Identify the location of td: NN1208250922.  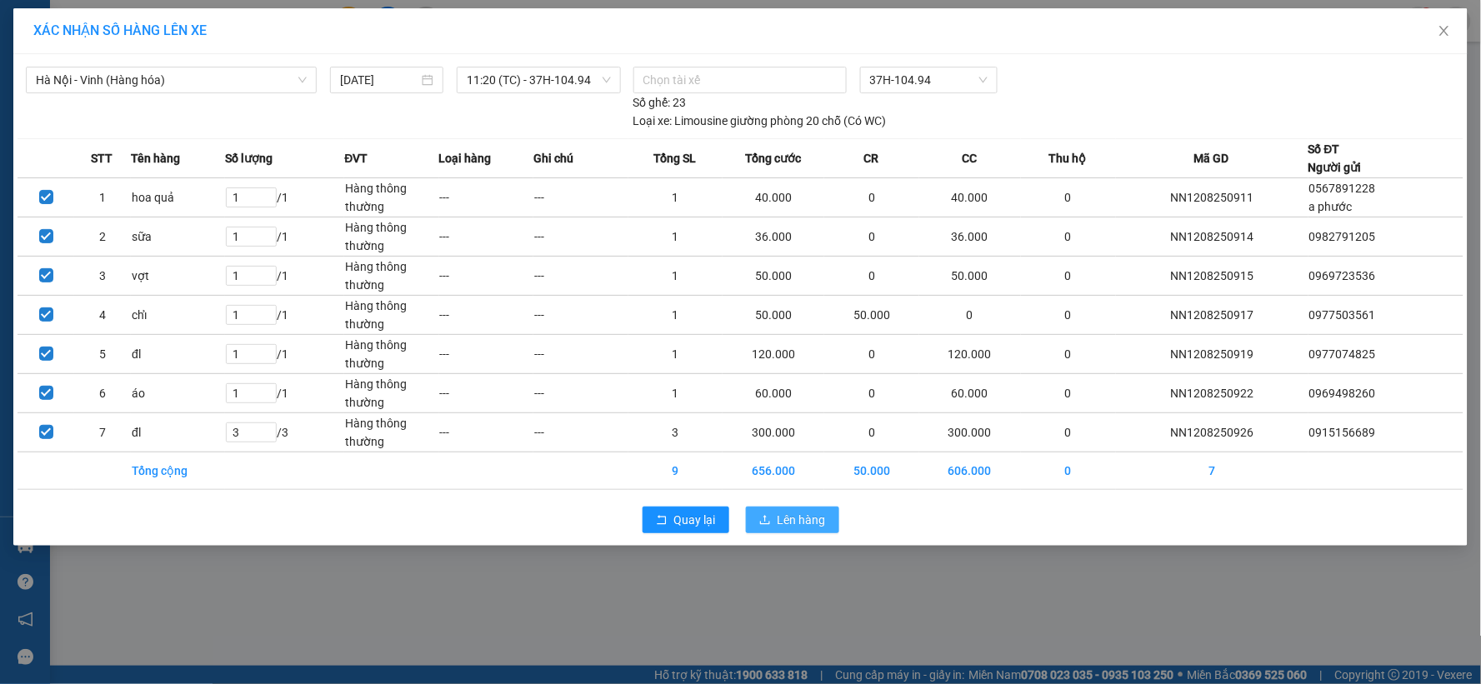
(1212, 393).